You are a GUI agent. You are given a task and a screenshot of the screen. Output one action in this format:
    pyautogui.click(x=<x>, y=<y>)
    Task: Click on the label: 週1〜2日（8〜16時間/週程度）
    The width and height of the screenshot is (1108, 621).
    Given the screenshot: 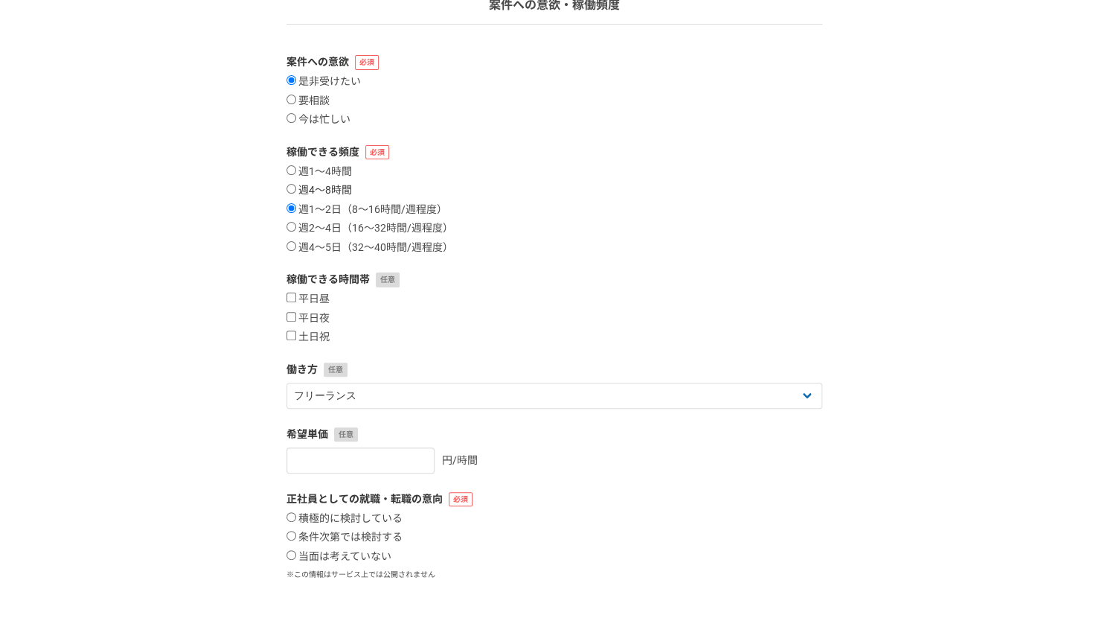 What is the action you would take?
    pyautogui.click(x=367, y=210)
    